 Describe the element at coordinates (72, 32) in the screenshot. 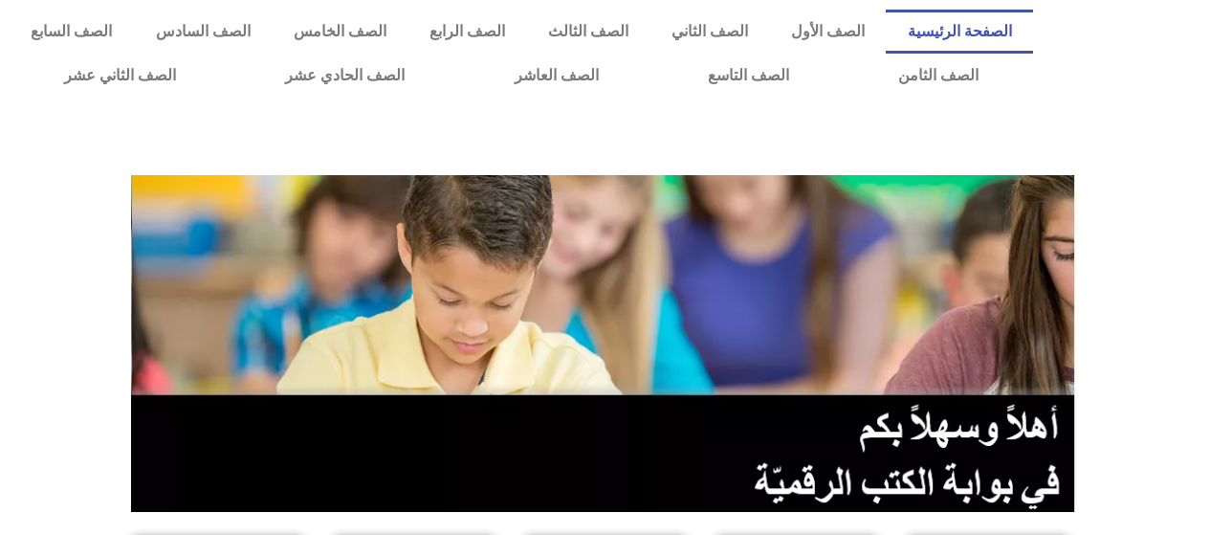

I see `a: الصف السابع` at that location.